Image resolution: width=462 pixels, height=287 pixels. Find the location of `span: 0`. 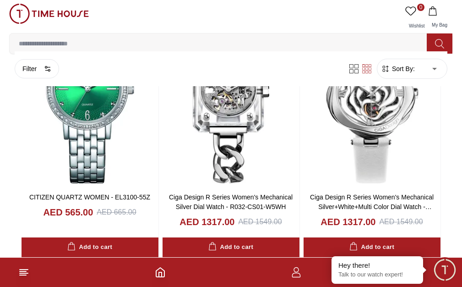

span: 0 is located at coordinates (421, 7).